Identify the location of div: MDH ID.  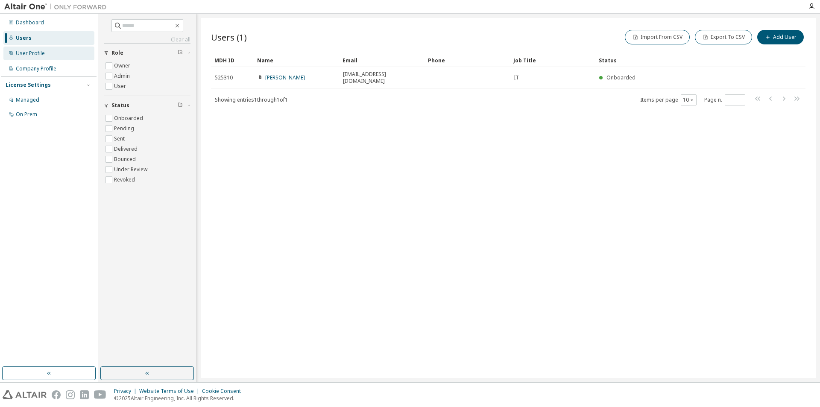
(232, 60).